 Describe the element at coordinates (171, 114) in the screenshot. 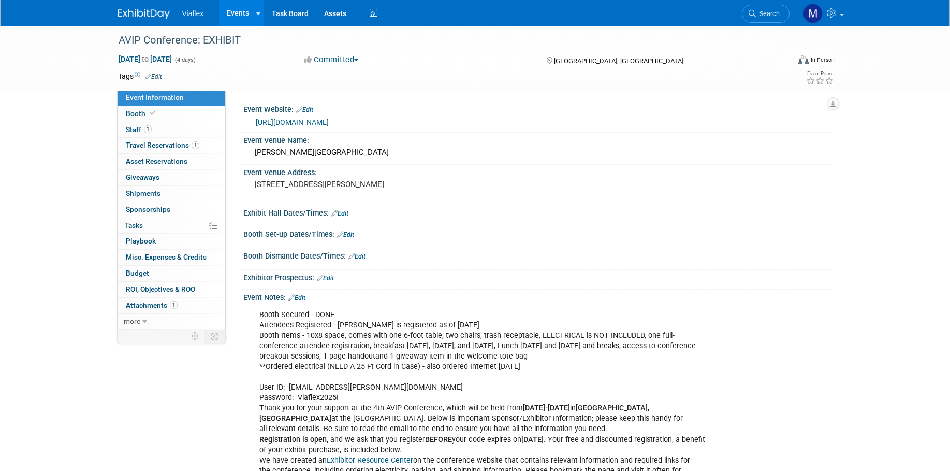

I see `a: Booth` at that location.